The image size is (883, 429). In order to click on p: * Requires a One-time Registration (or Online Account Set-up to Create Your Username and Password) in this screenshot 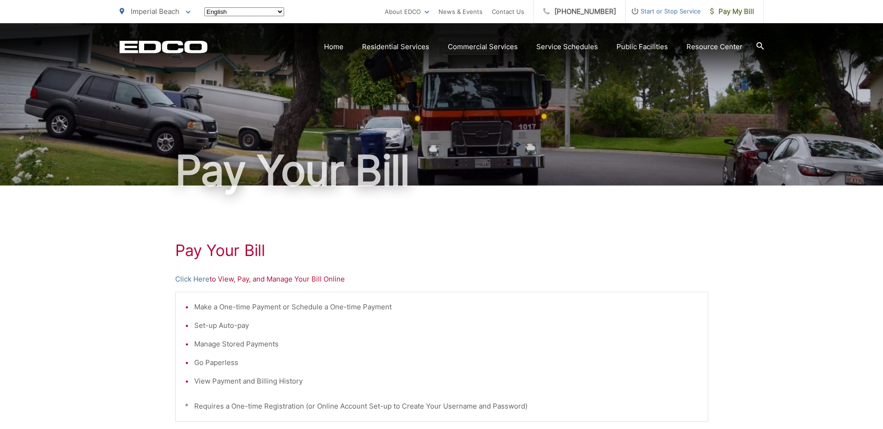, I will do `click(442, 406)`.